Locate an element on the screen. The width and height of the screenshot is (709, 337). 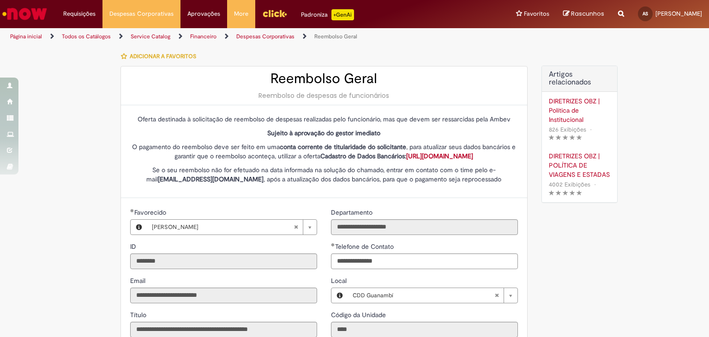
label: Somente leitura - Email is located at coordinates (139, 281).